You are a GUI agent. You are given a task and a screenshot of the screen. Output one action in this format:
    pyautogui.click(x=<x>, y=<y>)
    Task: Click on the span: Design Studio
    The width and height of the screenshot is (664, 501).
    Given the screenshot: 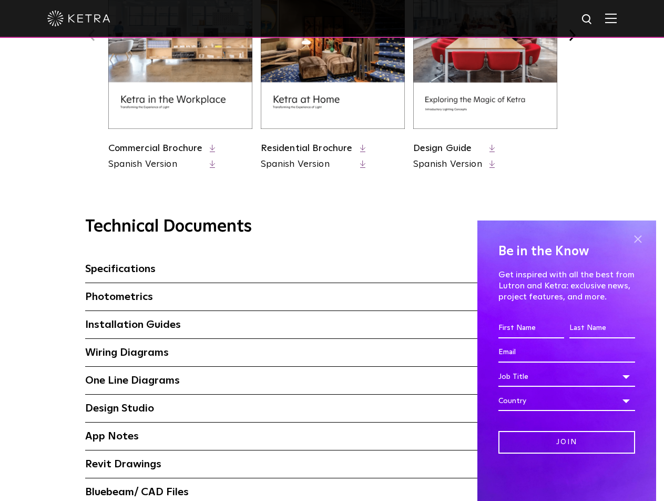 What is the action you would take?
    pyautogui.click(x=119, y=408)
    